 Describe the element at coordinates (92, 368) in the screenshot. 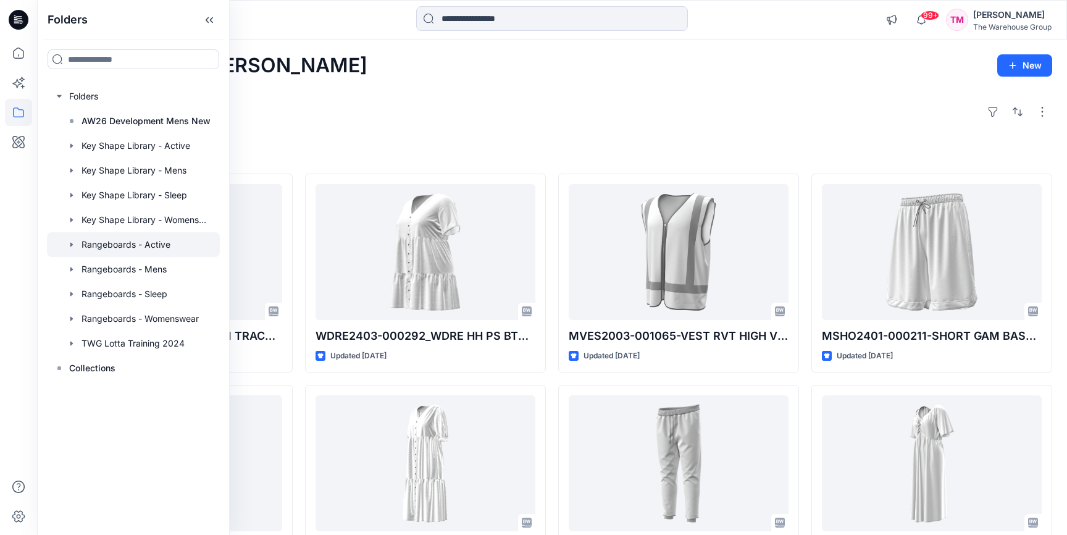

I see `p: Collections` at that location.